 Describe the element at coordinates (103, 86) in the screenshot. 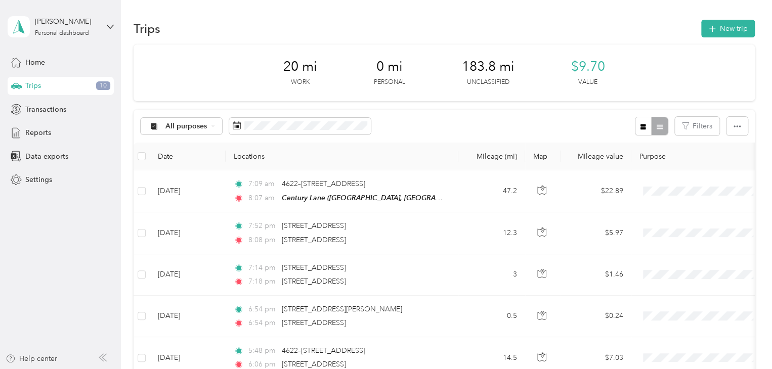

I see `span: 10` at that location.